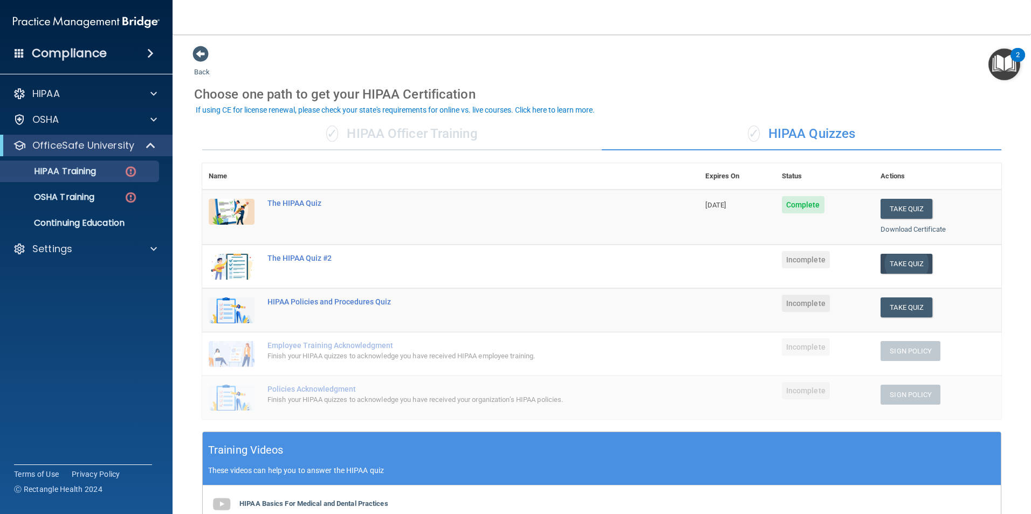 This screenshot has width=1031, height=514. Describe the element at coordinates (36, 474) in the screenshot. I see `a: Terms of Use` at that location.